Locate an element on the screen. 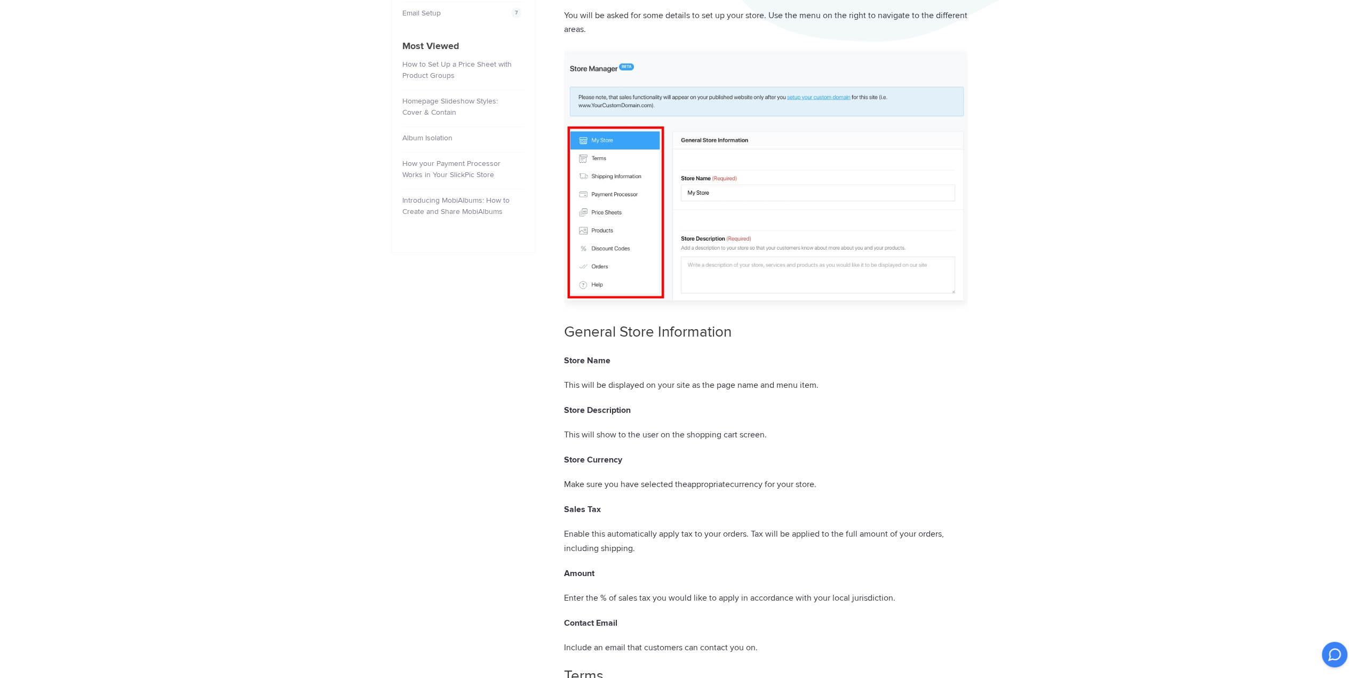 The height and width of the screenshot is (678, 1358). a: Homepage Slideshow Styles: Cover & Contain is located at coordinates (450, 107).